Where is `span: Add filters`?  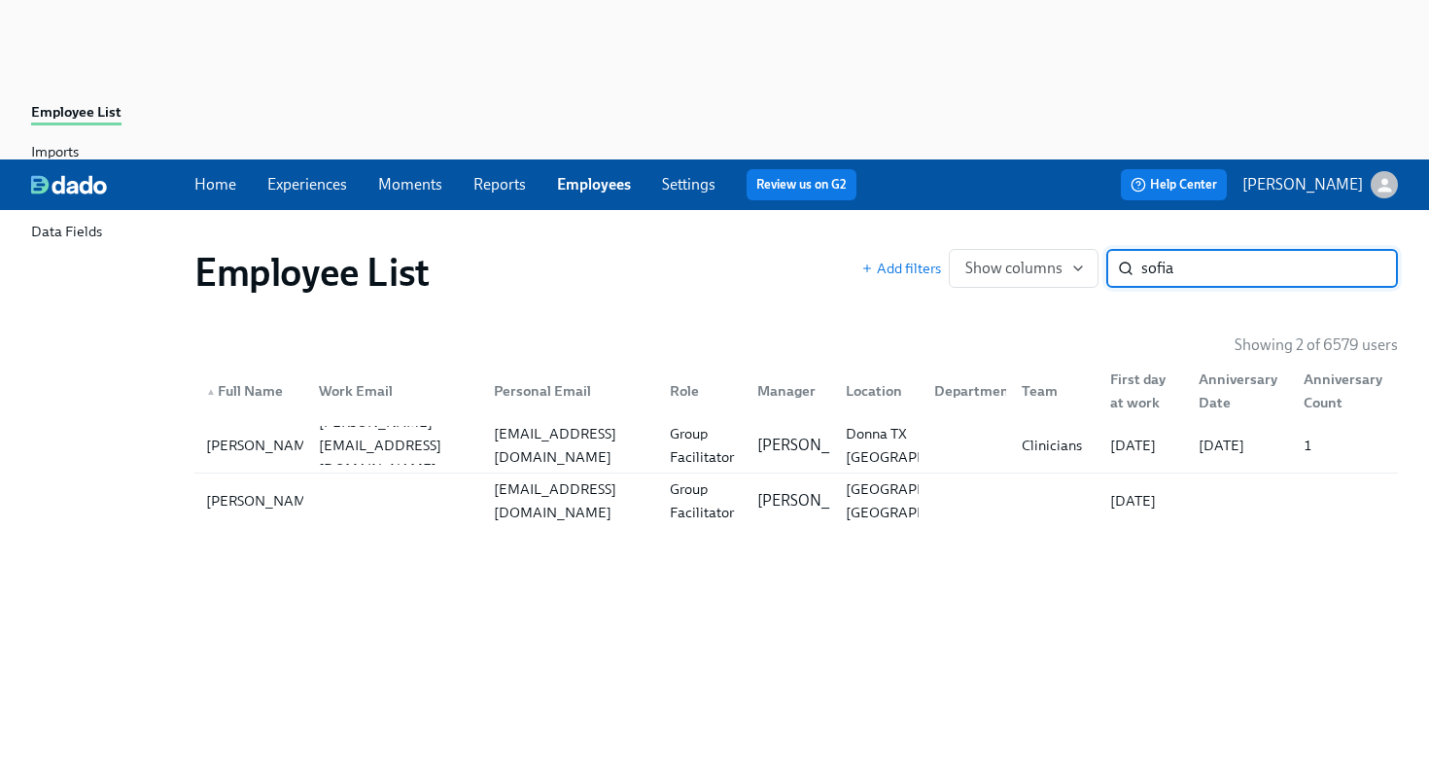 span: Add filters is located at coordinates (901, 268).